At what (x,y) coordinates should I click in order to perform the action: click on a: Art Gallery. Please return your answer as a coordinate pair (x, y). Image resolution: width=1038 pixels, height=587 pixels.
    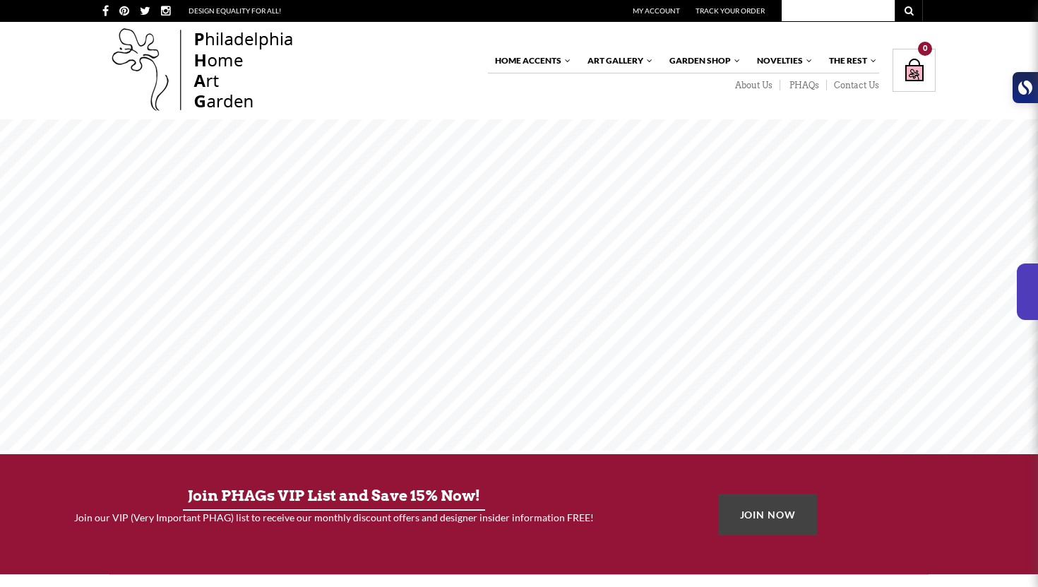
    Looking at the image, I should click on (617, 61).